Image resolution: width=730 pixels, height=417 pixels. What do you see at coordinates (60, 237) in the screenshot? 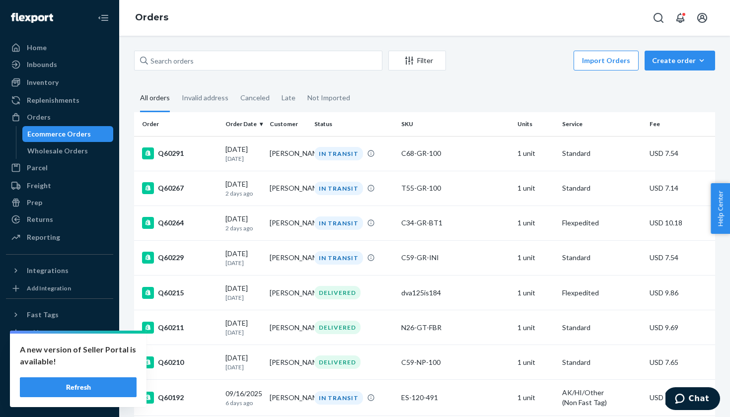
I see `a: Reporting` at bounding box center [60, 237].